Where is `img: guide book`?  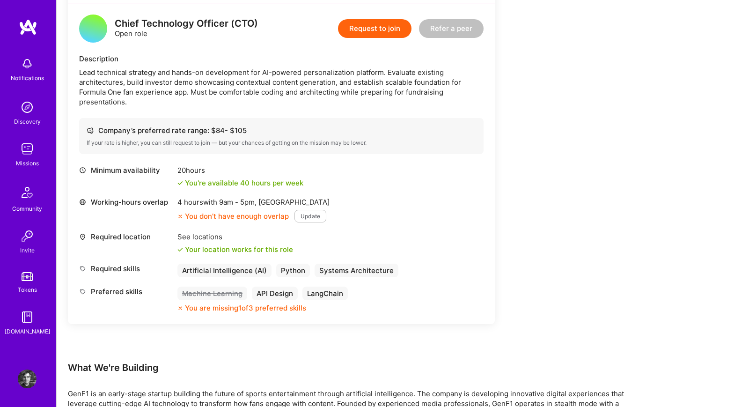 img: guide book is located at coordinates (27, 317).